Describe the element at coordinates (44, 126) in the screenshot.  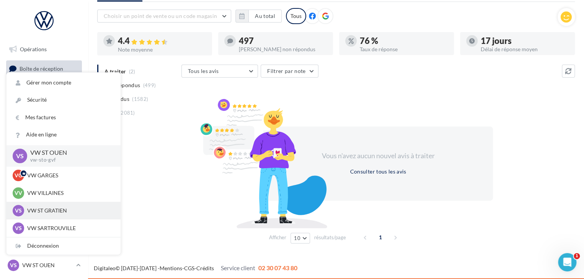
I see `a: Contacts` at that location.